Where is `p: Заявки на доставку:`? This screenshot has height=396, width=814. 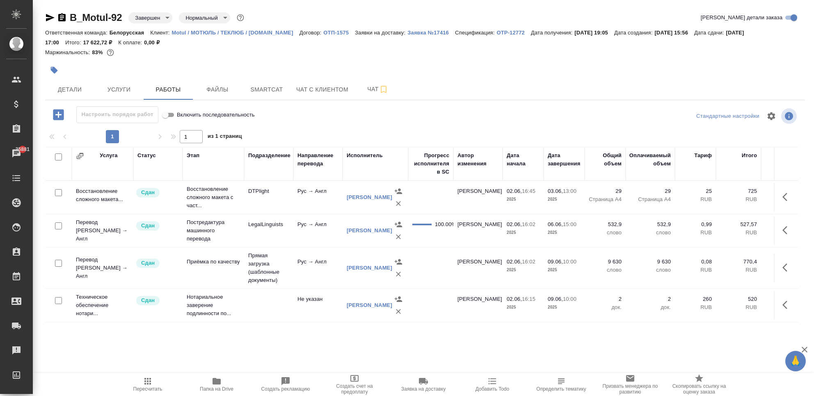
p: Заявки на доставку: is located at coordinates (381, 32).